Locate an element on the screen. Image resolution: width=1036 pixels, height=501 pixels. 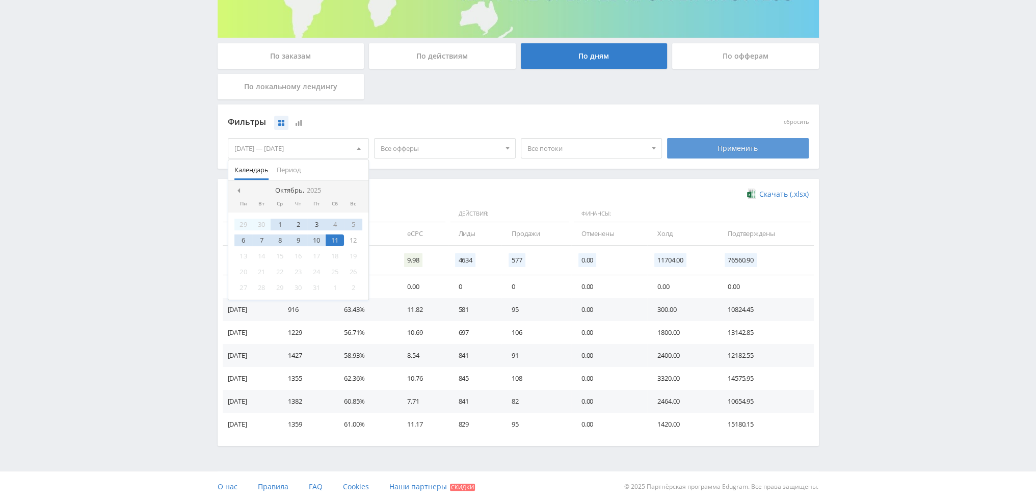
span: Правила is located at coordinates (273, 486).